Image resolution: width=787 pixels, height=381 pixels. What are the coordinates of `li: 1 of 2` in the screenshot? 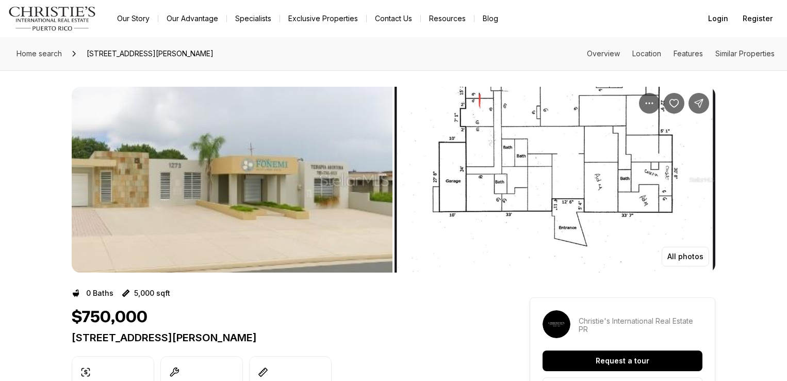 It's located at (232, 179).